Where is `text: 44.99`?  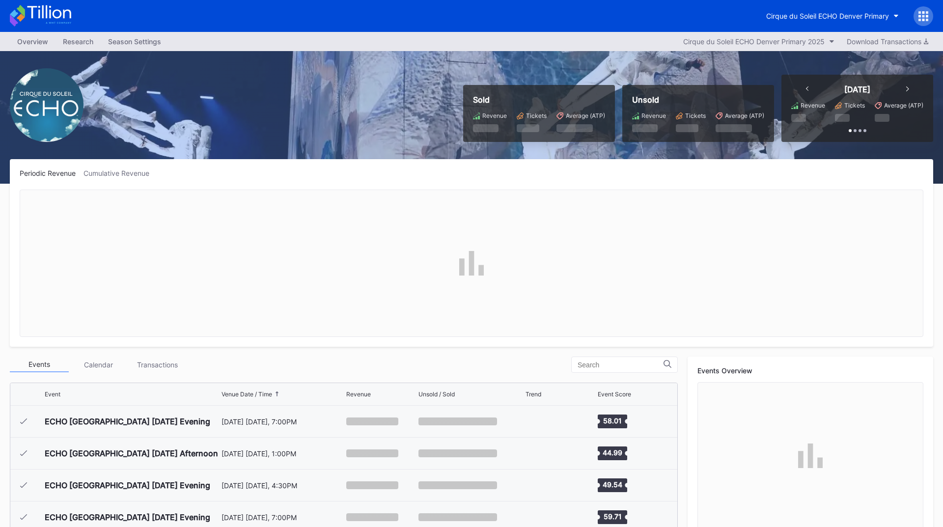 text: 44.99 is located at coordinates (612, 452).